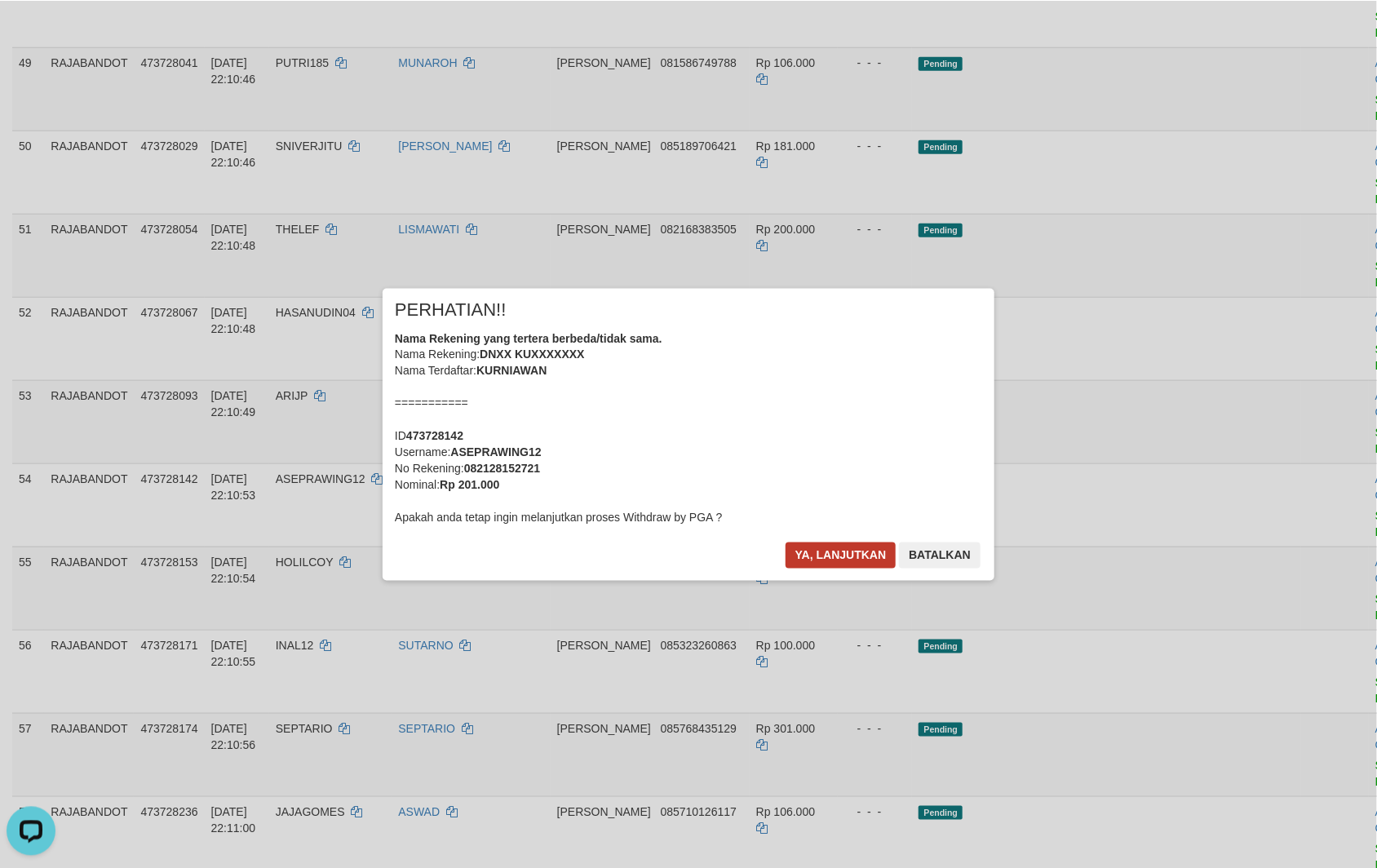 The width and height of the screenshot is (1377, 868). Describe the element at coordinates (450, 309) in the screenshot. I see `span: PERHATIAN!!` at that location.